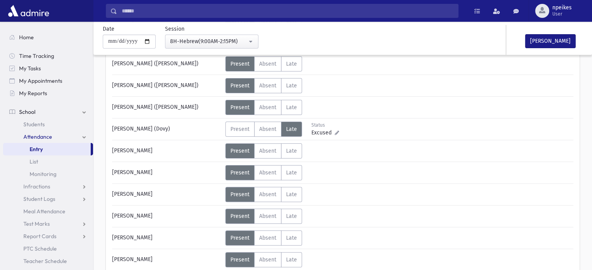  Describe the element at coordinates (48, 56) in the screenshot. I see `a: Time Tracking` at that location.